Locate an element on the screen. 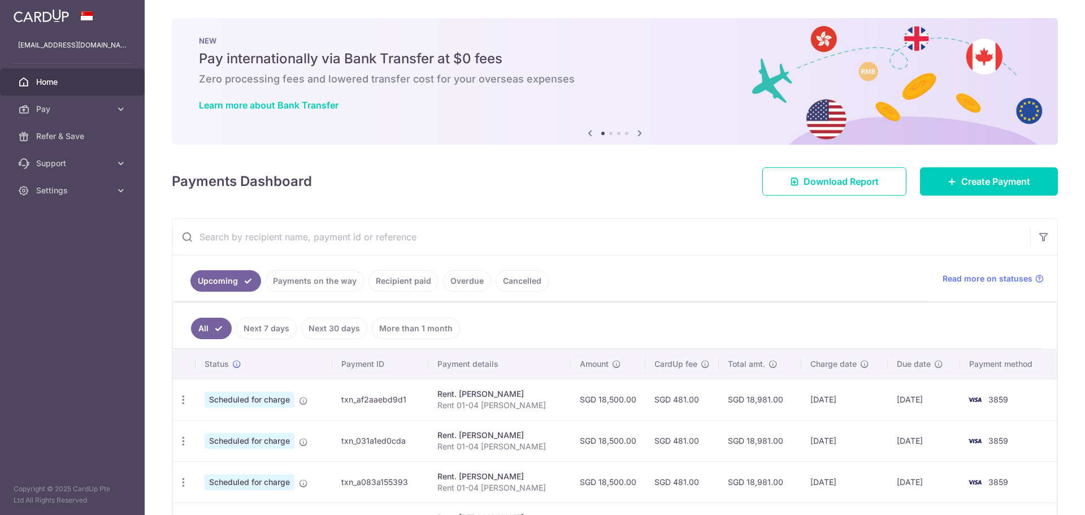 This screenshot has height=515, width=1085. a: Overdue is located at coordinates (467, 281).